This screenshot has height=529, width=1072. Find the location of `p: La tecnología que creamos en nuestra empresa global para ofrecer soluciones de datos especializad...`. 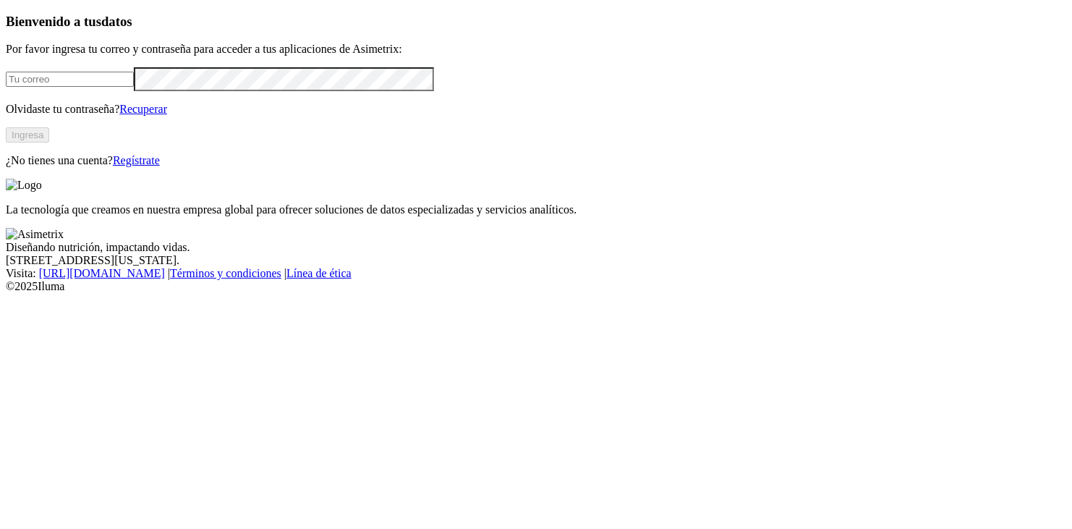

p: La tecnología que creamos en nuestra empresa global para ofrecer soluciones de datos especializad... is located at coordinates (536, 210).